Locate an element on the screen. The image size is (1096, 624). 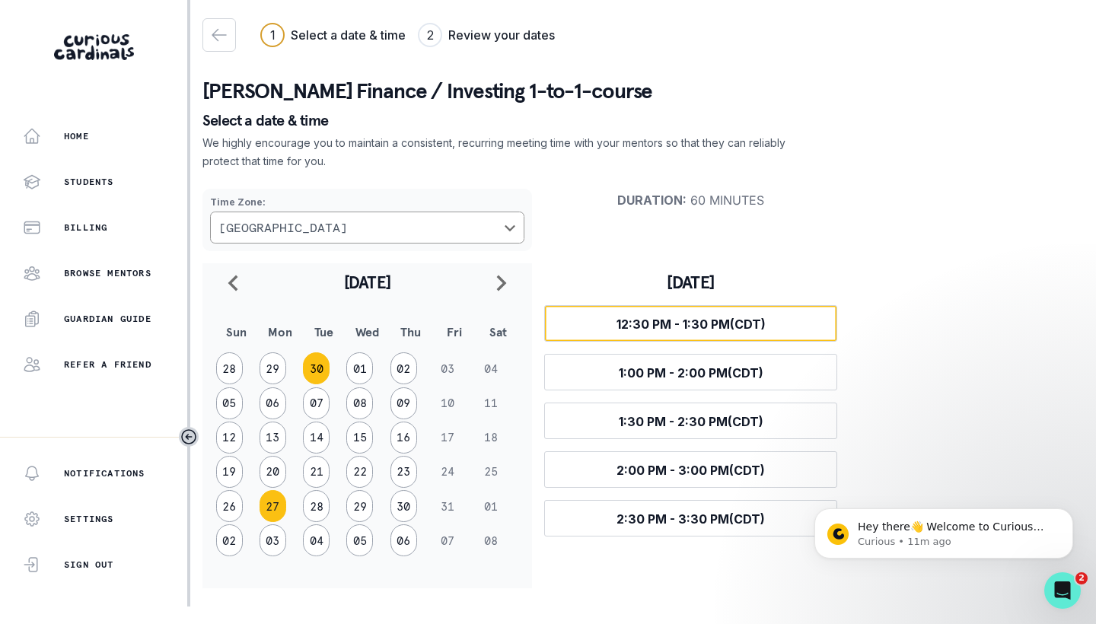
button: 12:30 PM - 1:30 PM(CDT) is located at coordinates (690, 324).